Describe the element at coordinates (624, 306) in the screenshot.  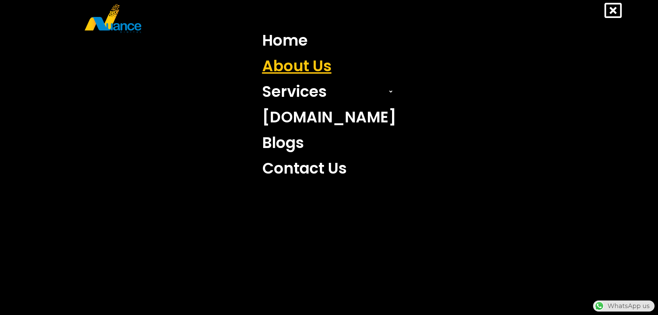
I see `div: WhatsApp us` at that location.